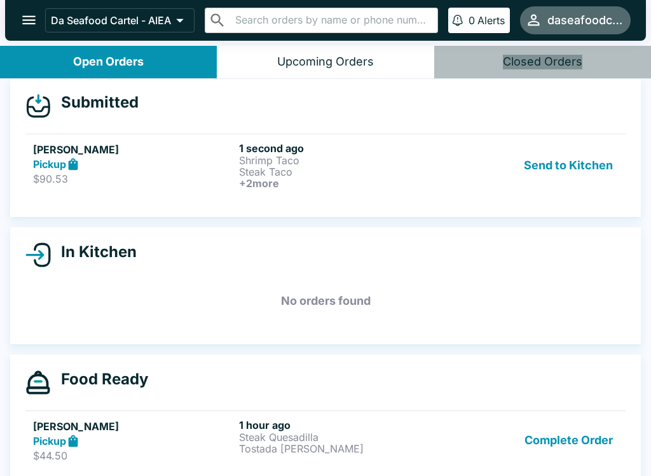  I want to click on button: Complete Order, so click(569, 440).